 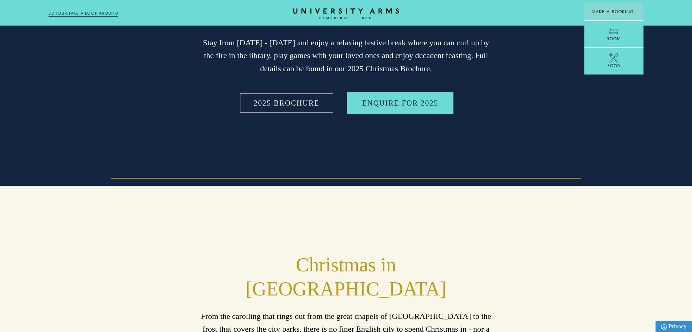 What do you see at coordinates (664, 326) in the screenshot?
I see `img: Privacy` at bounding box center [664, 326].